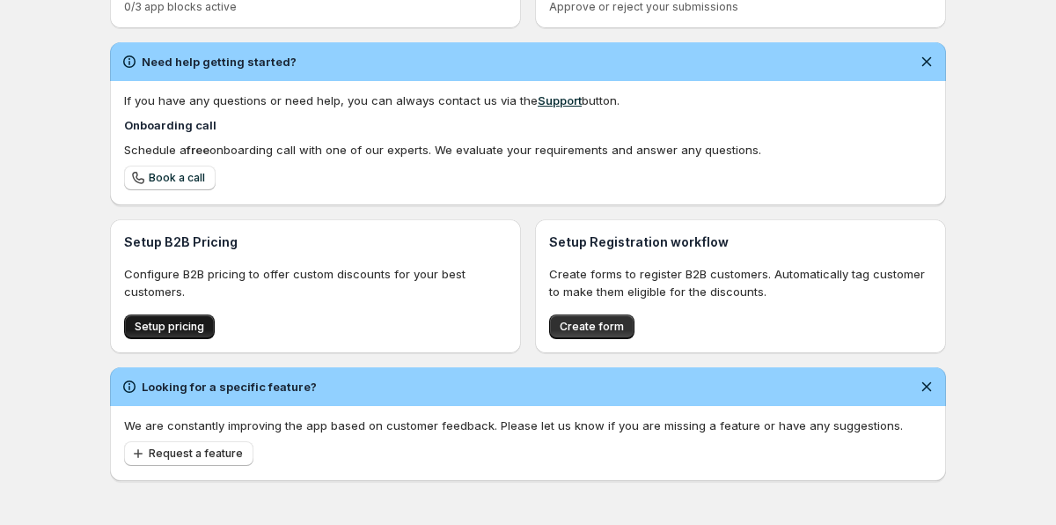 Image resolution: width=1056 pixels, height=525 pixels. What do you see at coordinates (528, 425) in the screenshot?
I see `p: We are constantly improving the app based on customer feedback. Please let us know if you are mis...` at bounding box center [528, 425].